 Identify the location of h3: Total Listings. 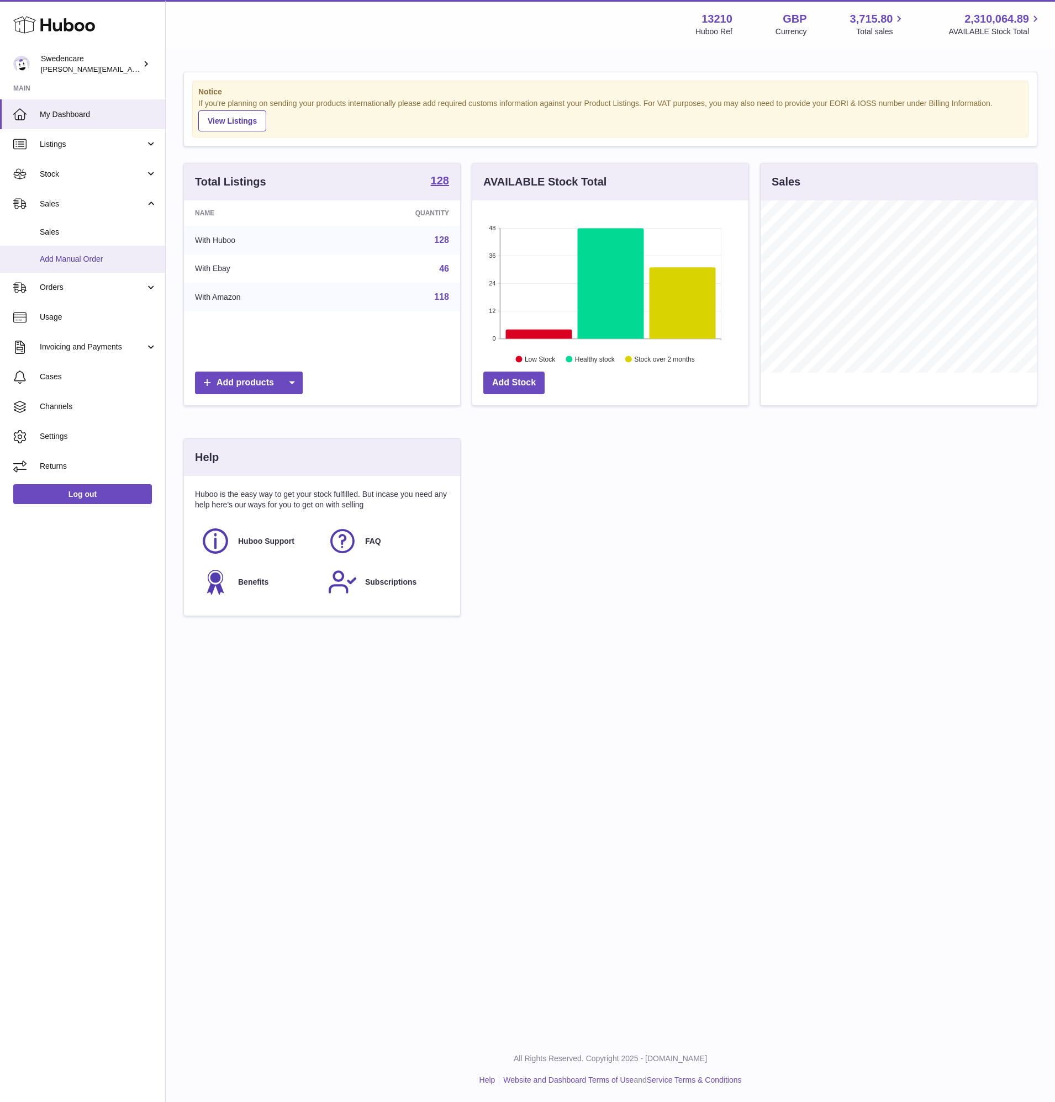
(230, 182).